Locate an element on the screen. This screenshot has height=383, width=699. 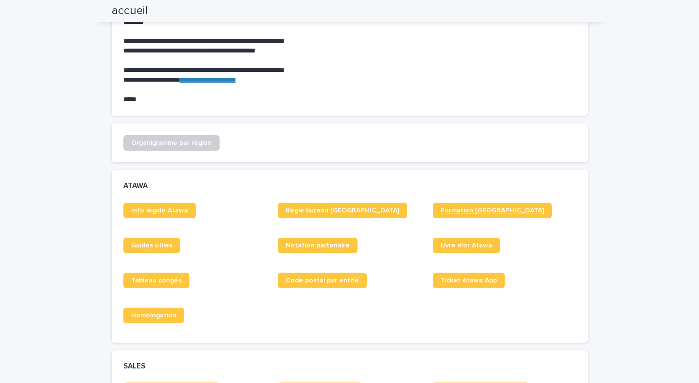
span: Livre d'or Atawa is located at coordinates (466, 245).